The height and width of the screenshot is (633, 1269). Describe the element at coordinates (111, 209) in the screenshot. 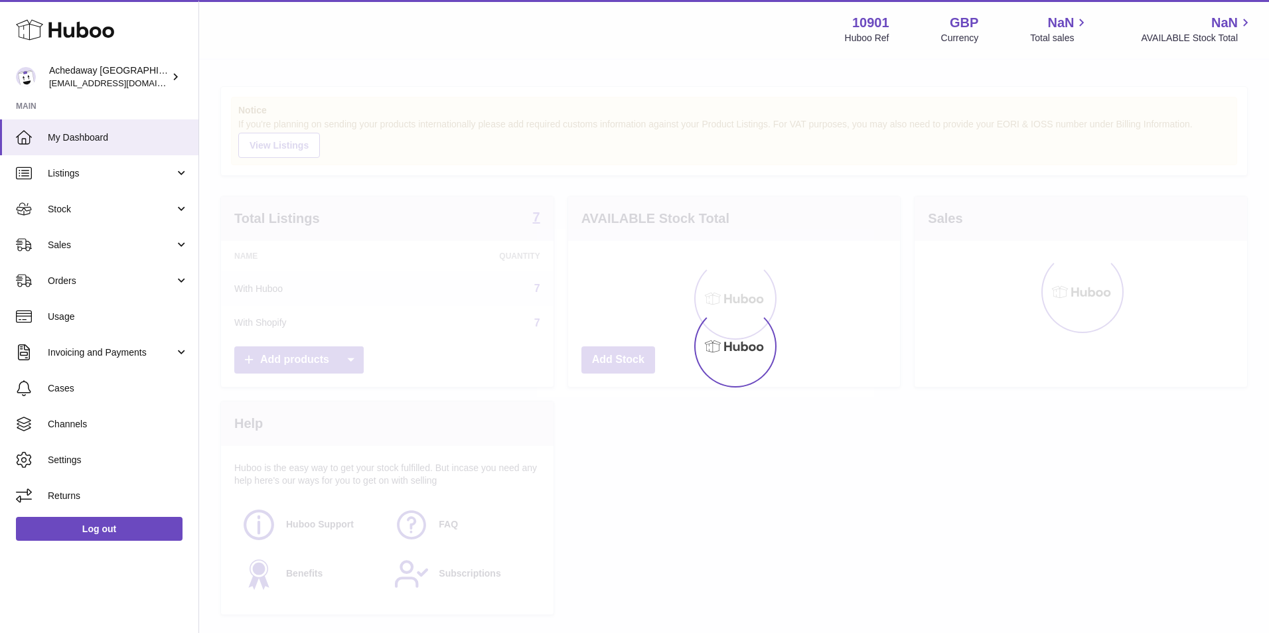

I see `span: Stock` at that location.